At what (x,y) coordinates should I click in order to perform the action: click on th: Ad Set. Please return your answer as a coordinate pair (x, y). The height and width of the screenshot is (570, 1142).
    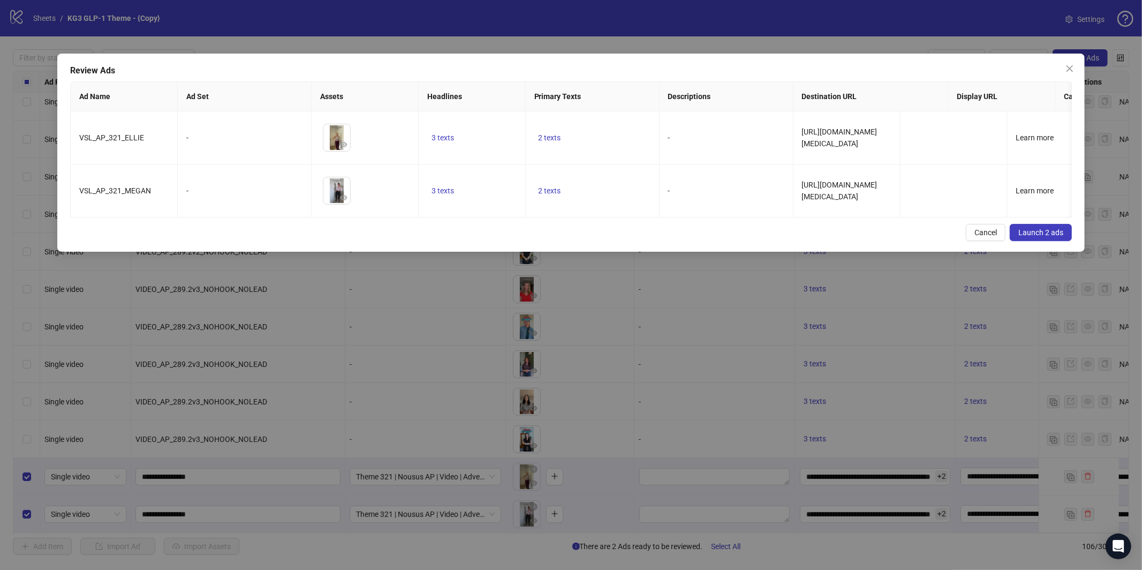
    Looking at the image, I should click on (245, 96).